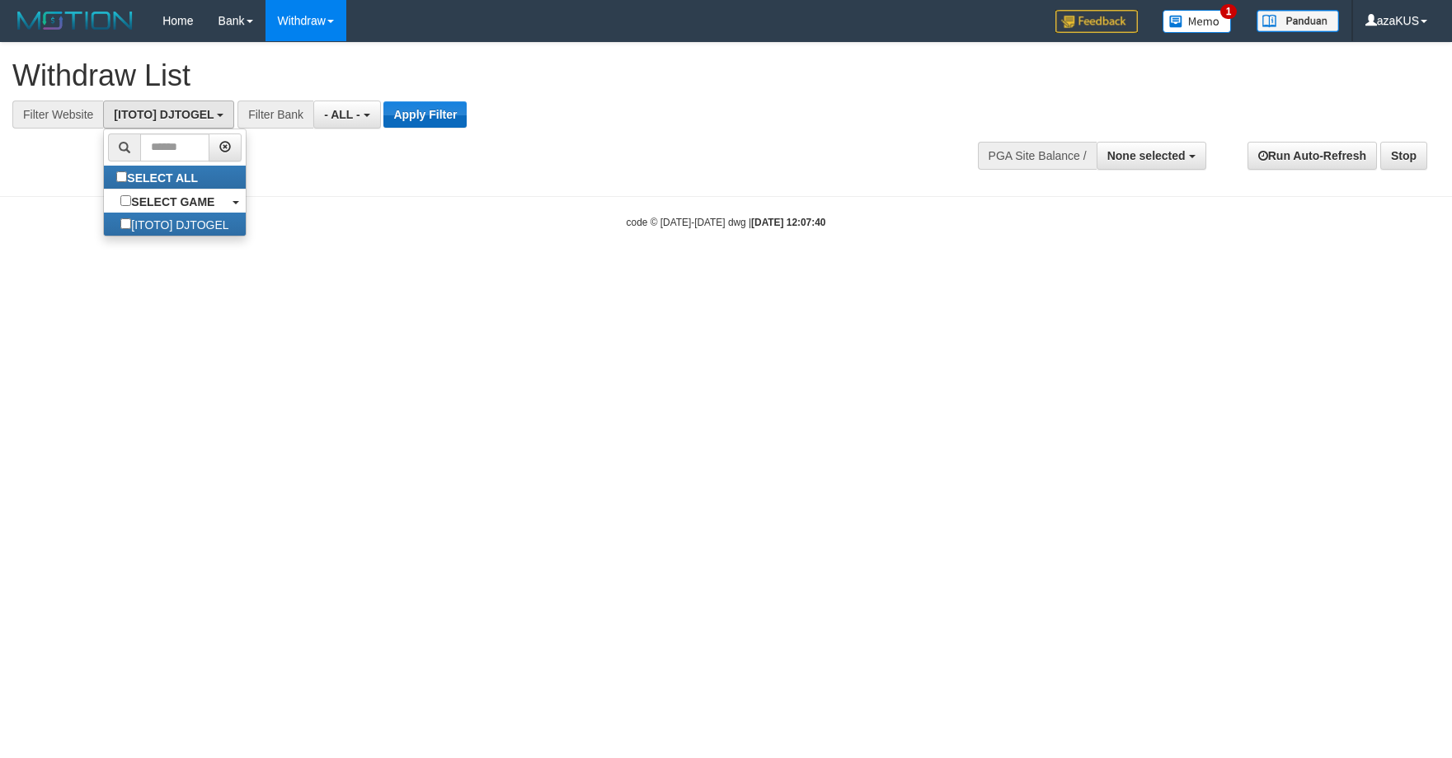  I want to click on button: Apply Filter, so click(424, 115).